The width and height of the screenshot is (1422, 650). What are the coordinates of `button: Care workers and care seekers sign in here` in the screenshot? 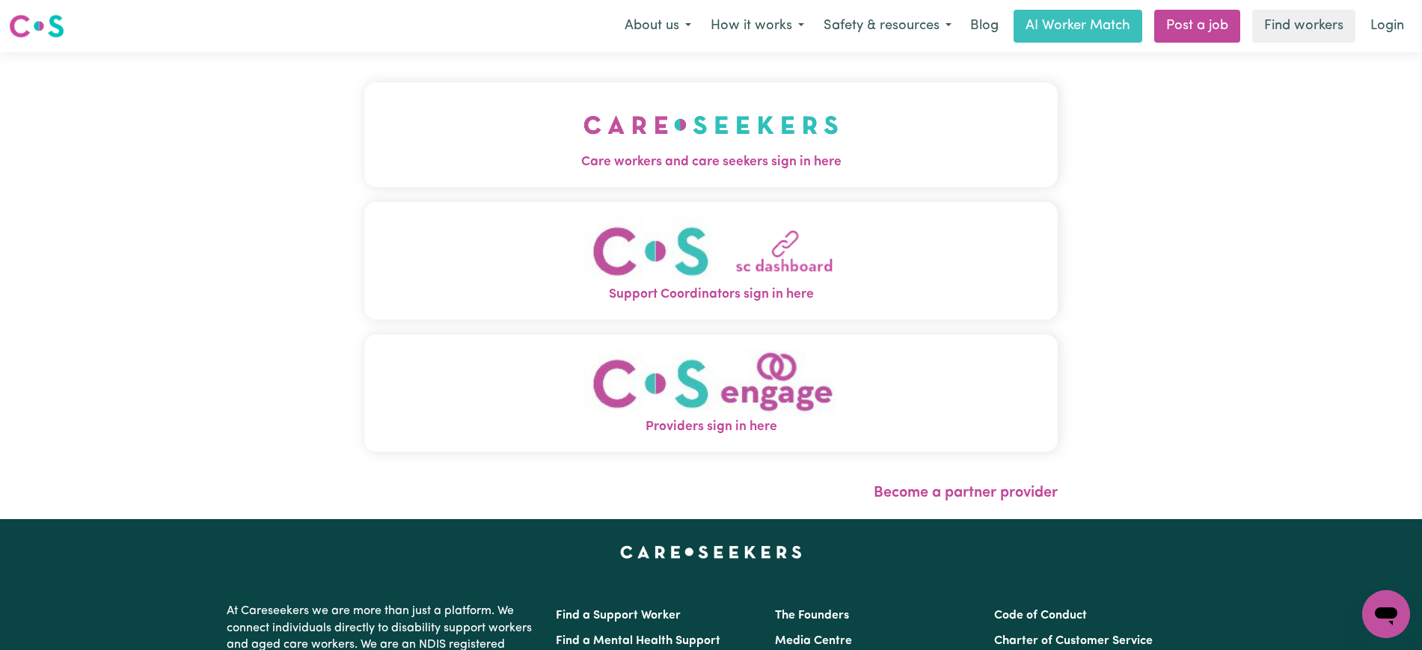 It's located at (711, 135).